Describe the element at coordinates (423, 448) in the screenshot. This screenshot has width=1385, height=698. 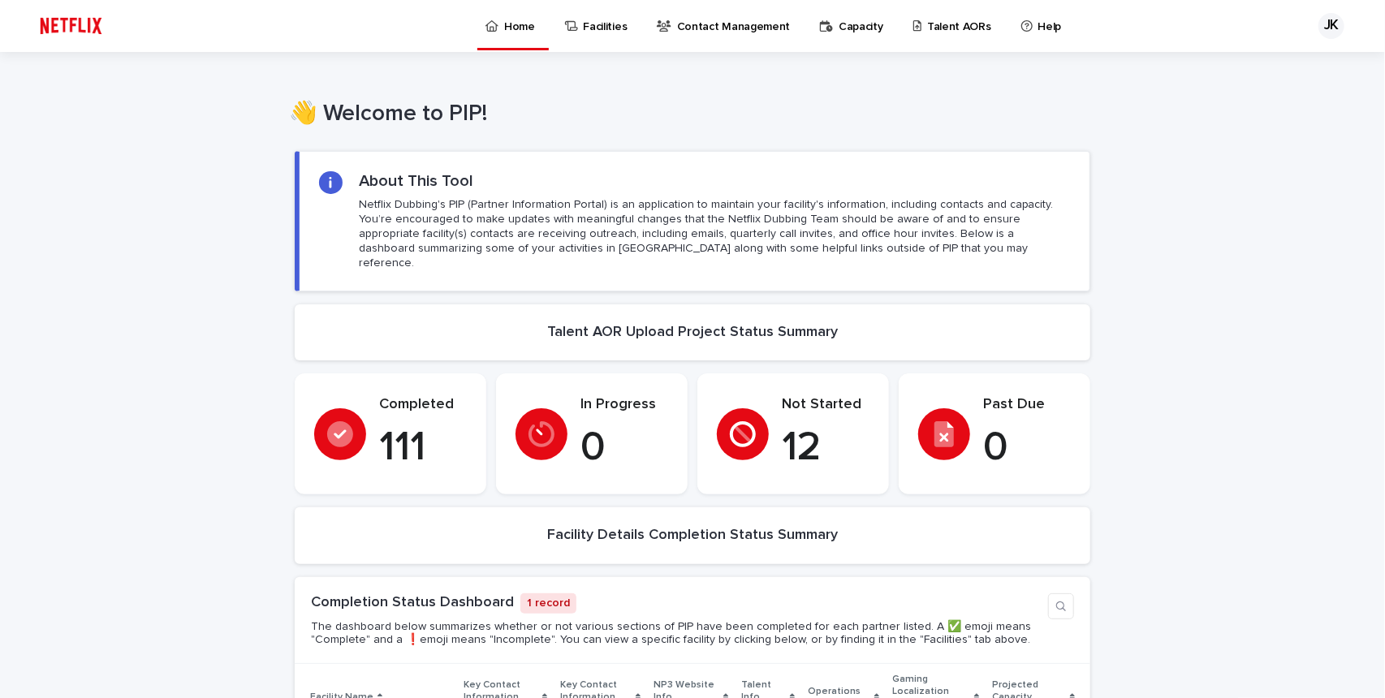
I see `p: 111` at that location.